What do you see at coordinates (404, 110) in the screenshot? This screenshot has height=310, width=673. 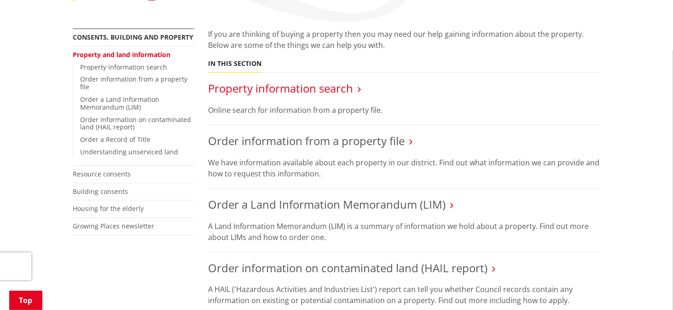 I see `p: Online search for information from a property file.` at bounding box center [404, 110].